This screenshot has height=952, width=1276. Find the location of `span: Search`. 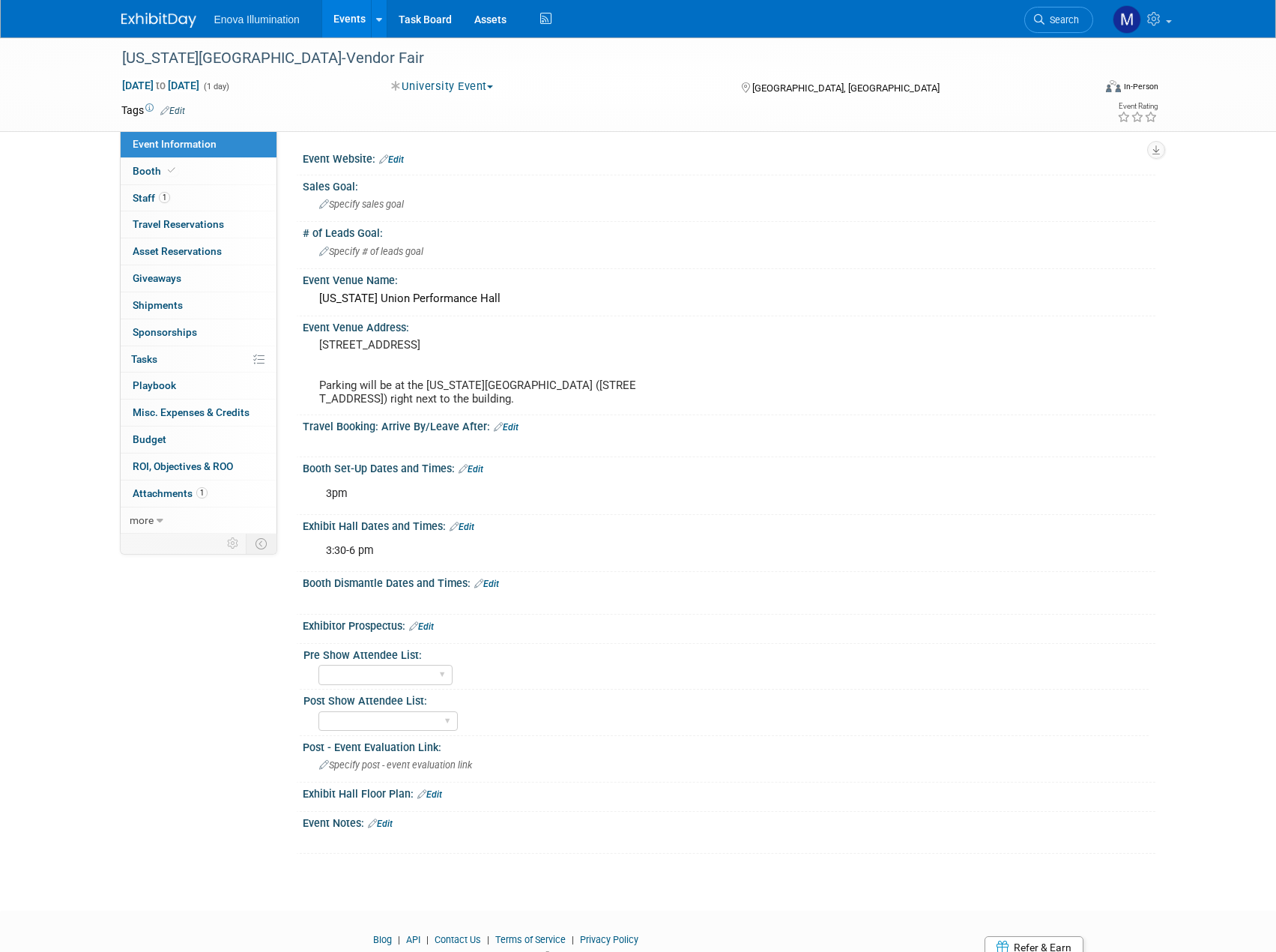

span: Search is located at coordinates (1062, 20).